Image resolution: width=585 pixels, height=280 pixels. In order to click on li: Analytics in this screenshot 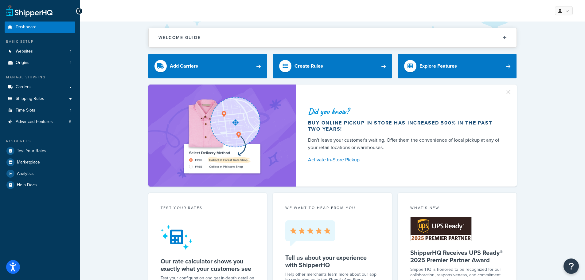, I will do `click(40, 174)`.